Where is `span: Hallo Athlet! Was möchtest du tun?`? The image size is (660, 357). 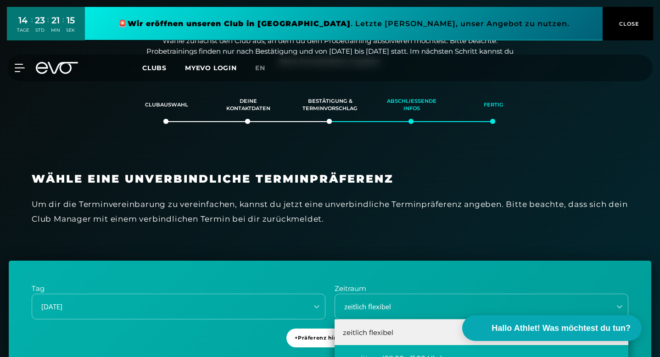 span: Hallo Athlet! Was möchtest du tun? is located at coordinates (561, 328).